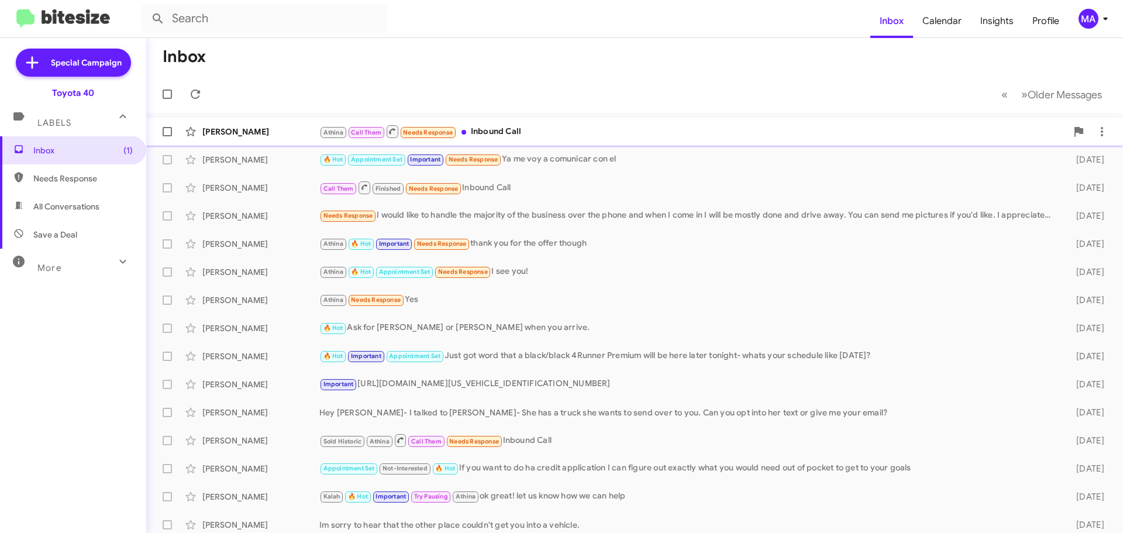  Describe the element at coordinates (73, 63) in the screenshot. I see `a: Special Campaign` at that location.